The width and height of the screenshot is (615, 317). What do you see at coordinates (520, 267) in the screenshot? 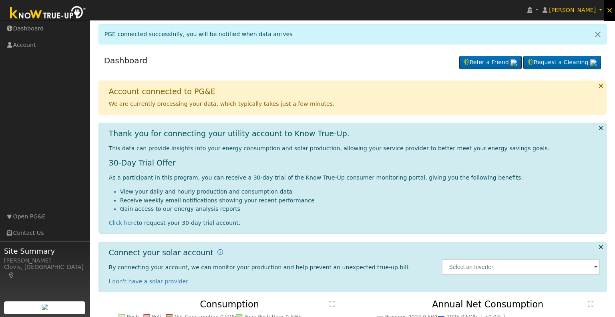
I see `input: Select an Inverter` at bounding box center [520, 267].